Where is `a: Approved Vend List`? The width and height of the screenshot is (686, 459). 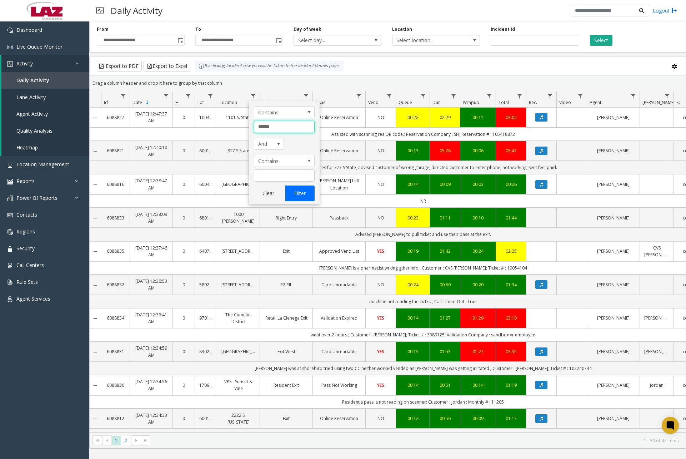 a: Approved Vend List is located at coordinates (339, 251).